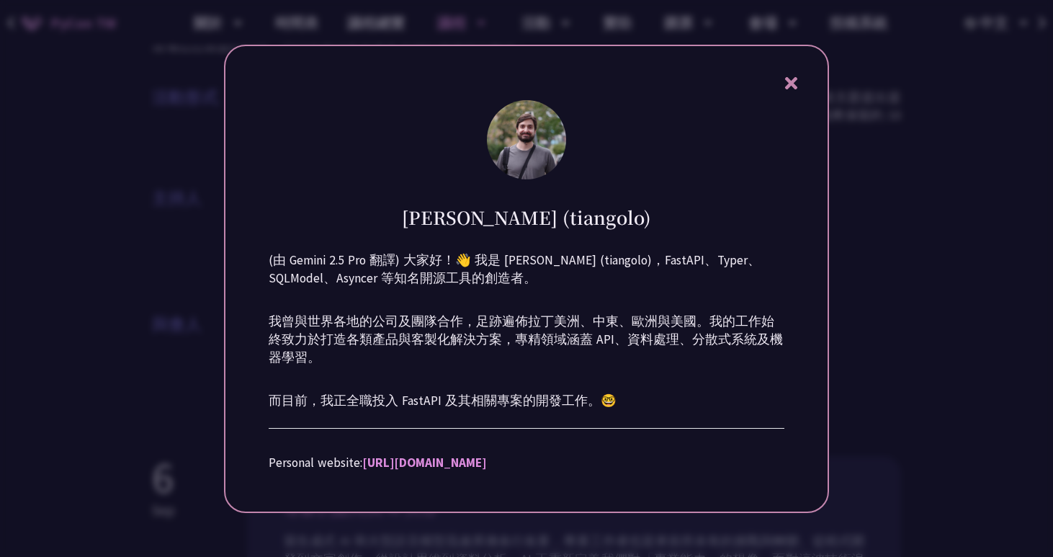 This screenshot has height=557, width=1053. What do you see at coordinates (527, 401) in the screenshot?
I see `p: 而目前，我正全職投入 FastAPI 及其相關專案的開發工作。🤓` at bounding box center [527, 401].